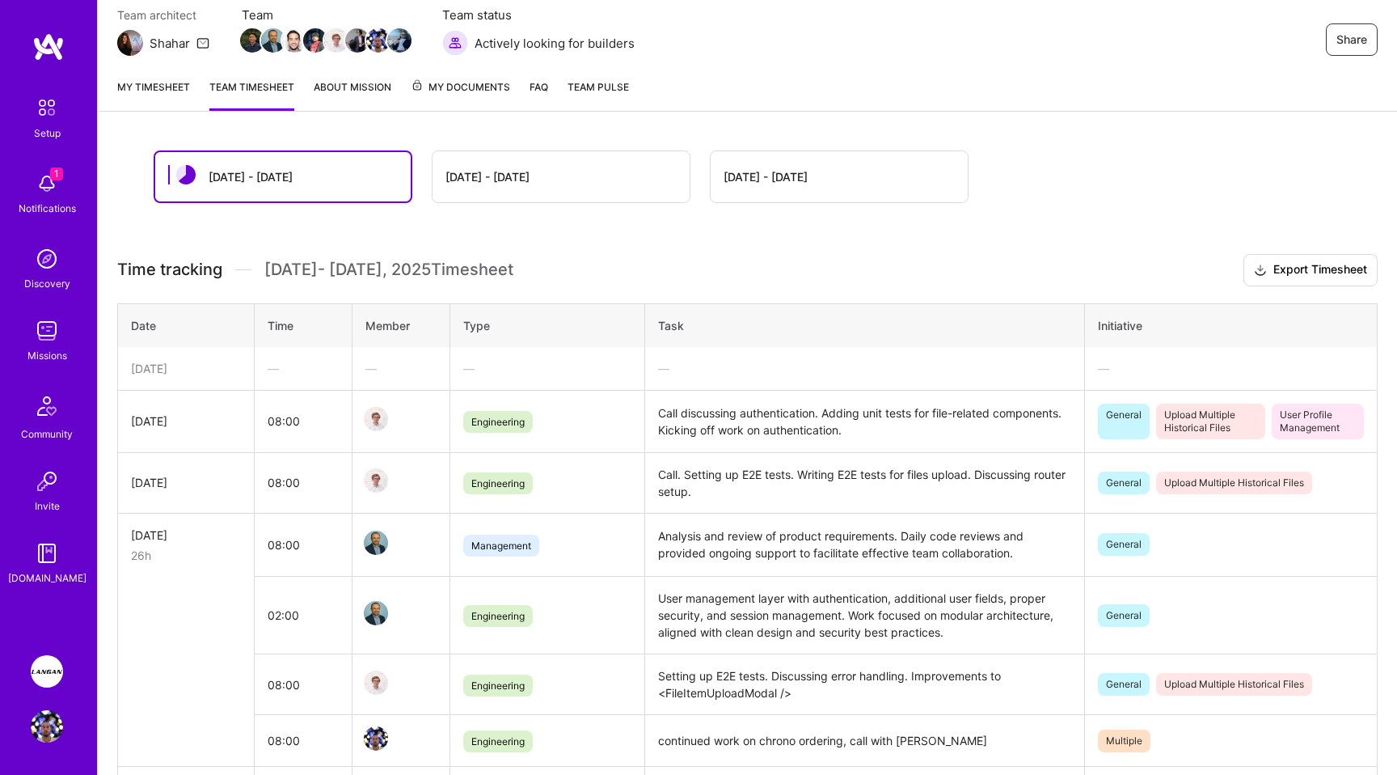  Describe the element at coordinates (1311, 270) in the screenshot. I see `button: Export Timesheet` at that location.